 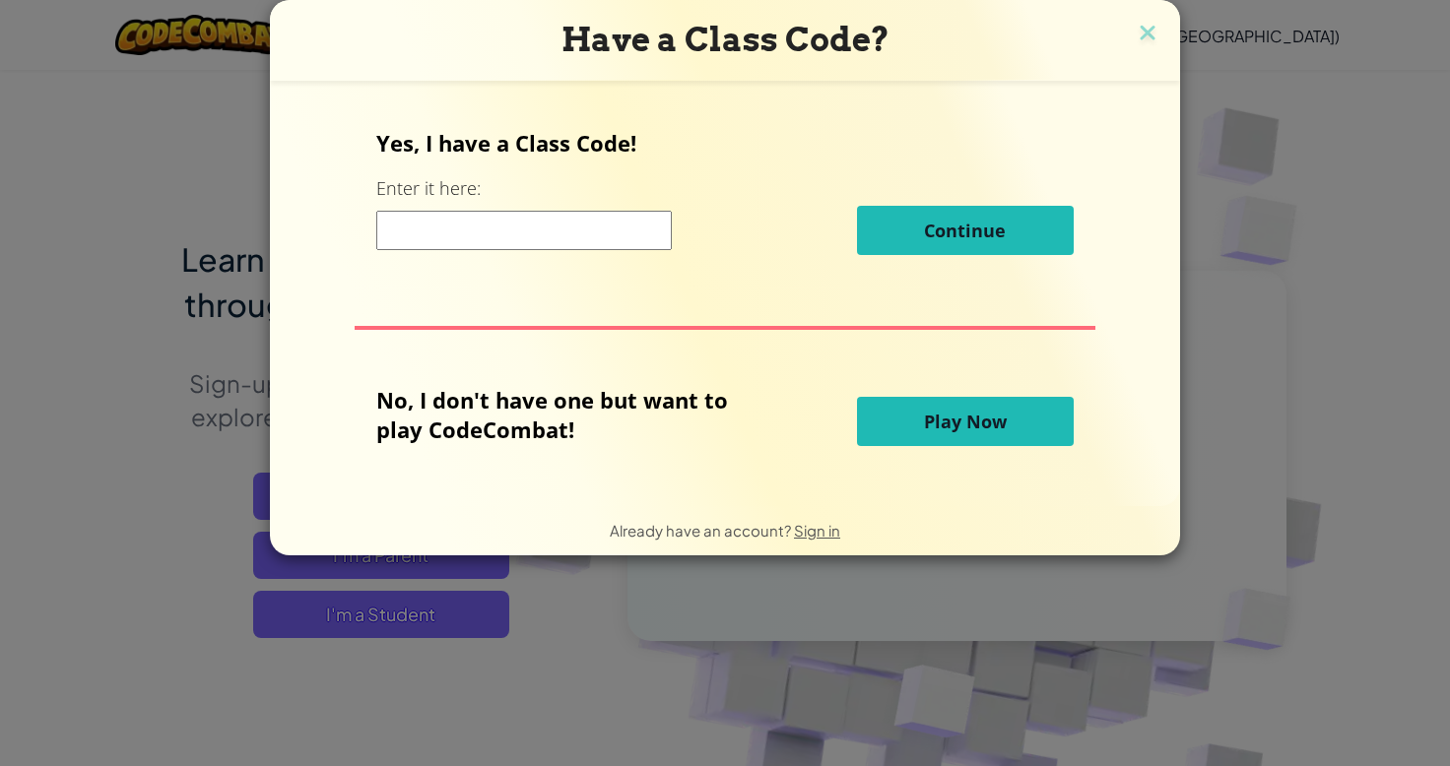 What do you see at coordinates (725, 39) in the screenshot?
I see `span: Have a Class Code?` at bounding box center [725, 39].